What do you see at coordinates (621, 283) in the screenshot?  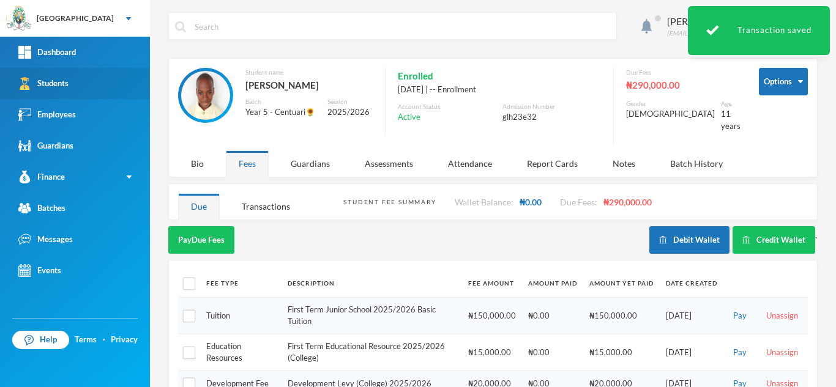 I see `th: Amount Yet Paid` at bounding box center [621, 283].